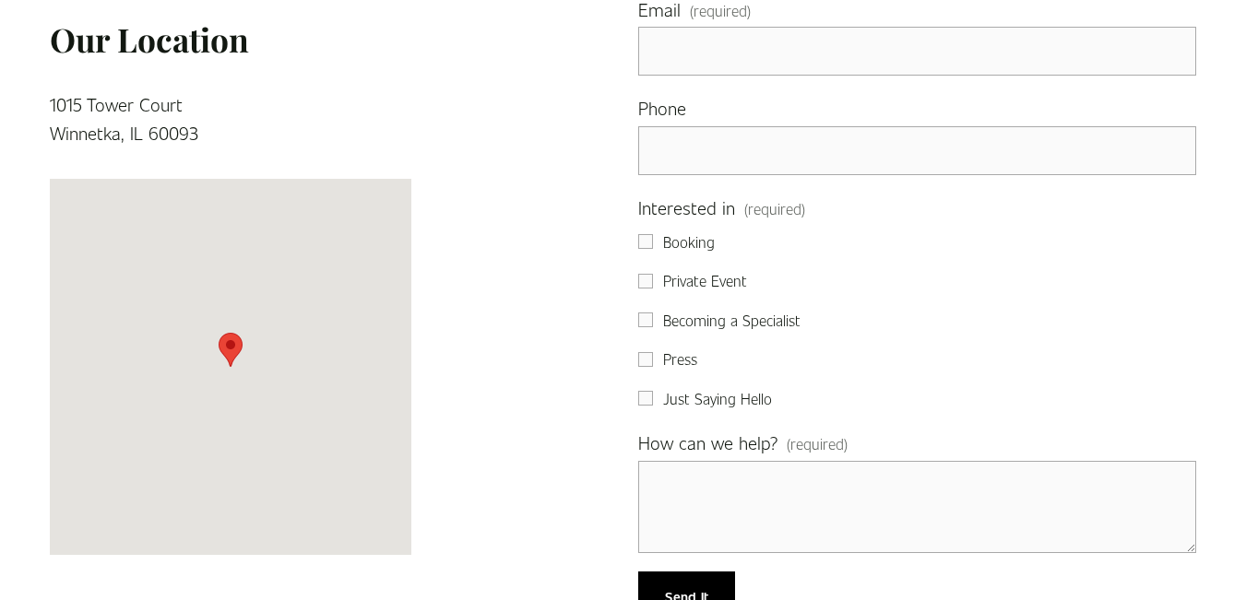 The width and height of the screenshot is (1246, 600). I want to click on span: Just Saying Hello, so click(717, 399).